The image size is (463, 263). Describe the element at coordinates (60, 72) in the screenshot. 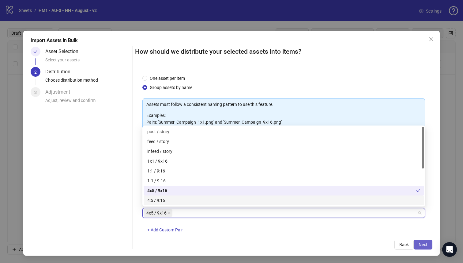

I see `div: Distribution` at that location.